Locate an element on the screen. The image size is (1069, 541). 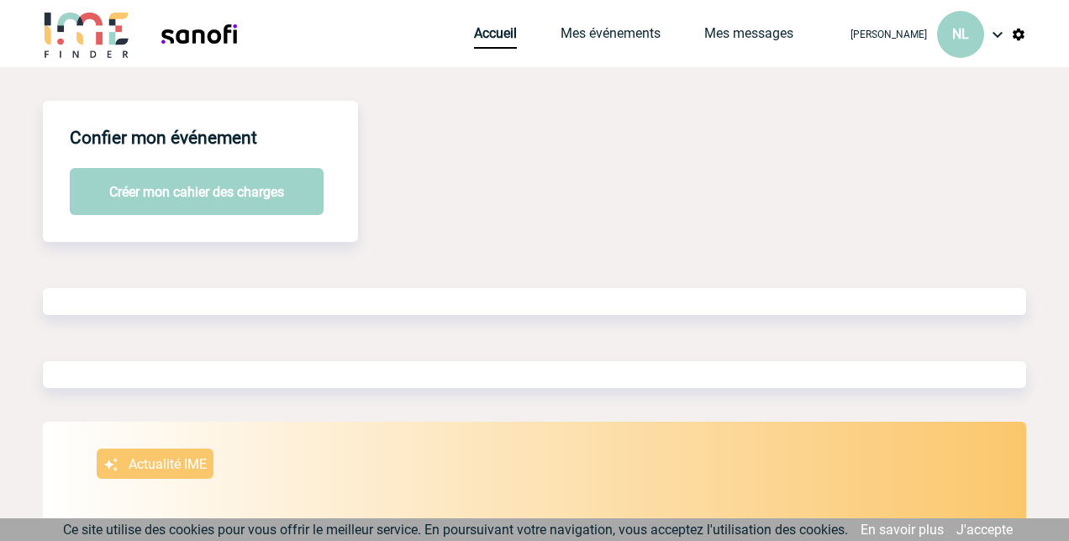
a: J'accepte is located at coordinates (984, 529).